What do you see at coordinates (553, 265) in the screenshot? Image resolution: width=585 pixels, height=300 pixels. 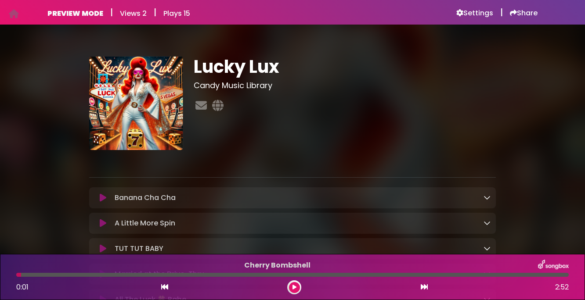 I see `img: songbox-logo-white.png` at bounding box center [553, 265].